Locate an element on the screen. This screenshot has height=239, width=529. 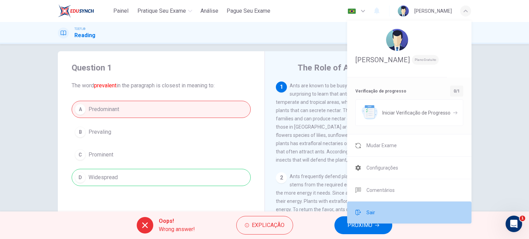
span: 1 is located at coordinates (522, 219).